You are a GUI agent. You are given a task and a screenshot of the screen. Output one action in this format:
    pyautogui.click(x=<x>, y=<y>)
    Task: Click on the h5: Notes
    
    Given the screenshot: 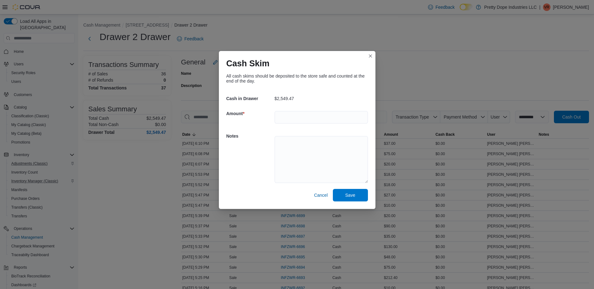 What is the action you would take?
    pyautogui.click(x=250, y=136)
    